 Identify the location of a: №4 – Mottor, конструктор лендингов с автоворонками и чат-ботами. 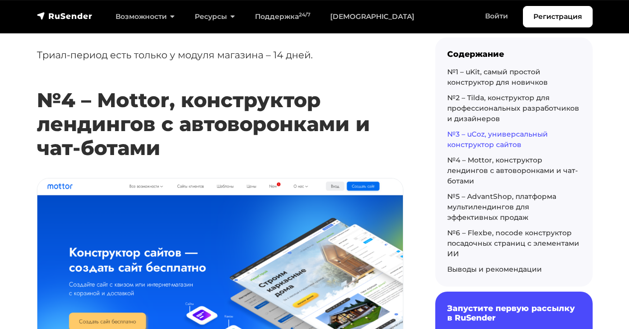
(512, 170).